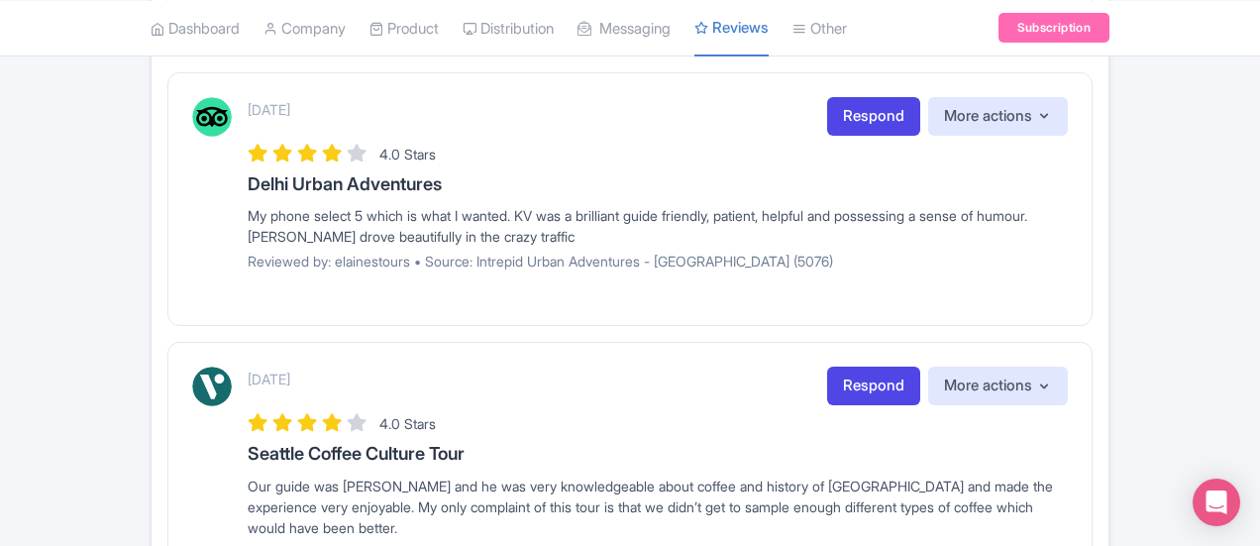  I want to click on img: Tripadvisor Logo, so click(212, 117).